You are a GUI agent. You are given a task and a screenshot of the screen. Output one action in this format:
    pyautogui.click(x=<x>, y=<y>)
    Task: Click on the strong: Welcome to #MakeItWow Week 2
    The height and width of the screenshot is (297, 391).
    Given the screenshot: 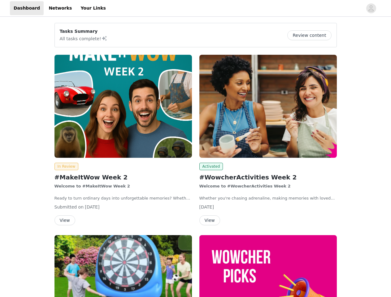 What is the action you would take?
    pyautogui.click(x=92, y=186)
    